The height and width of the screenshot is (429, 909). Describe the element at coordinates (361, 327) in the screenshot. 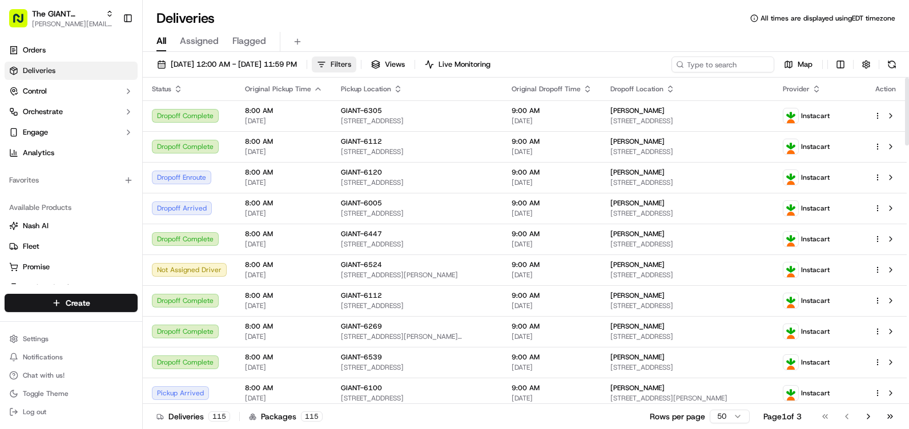

I see `span: GIANT-6269` at that location.